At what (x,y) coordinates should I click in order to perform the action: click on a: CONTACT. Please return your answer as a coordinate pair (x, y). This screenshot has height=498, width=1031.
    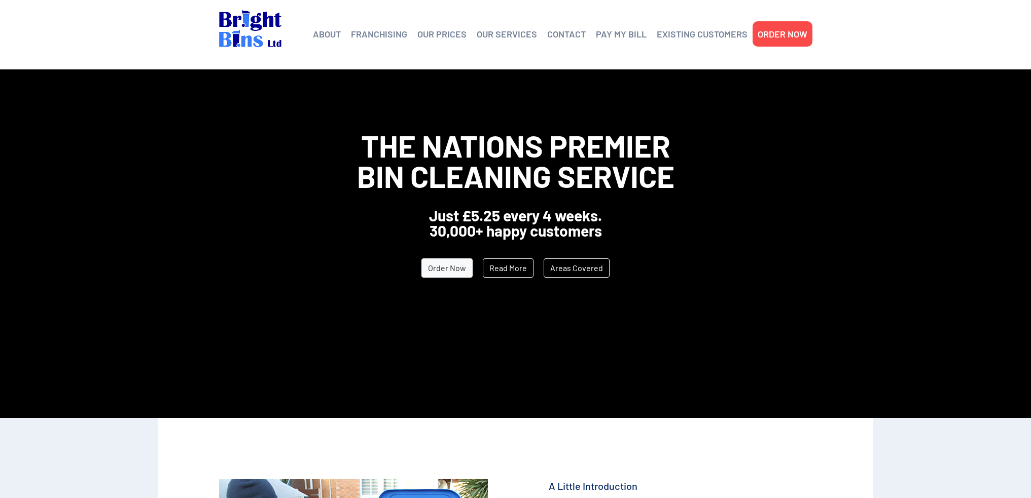
    Looking at the image, I should click on (566, 34).